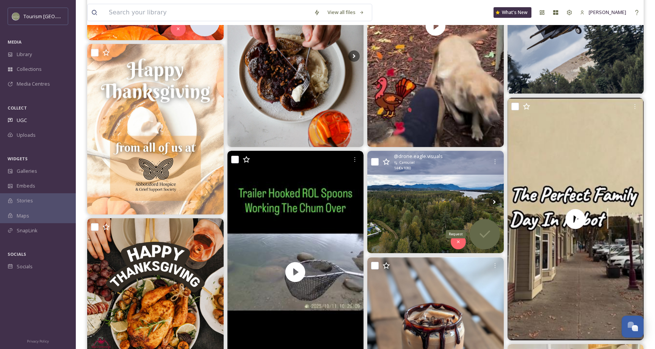 Image resolution: width=655 pixels, height=349 pixels. What do you see at coordinates (24, 54) in the screenshot?
I see `span: Library` at bounding box center [24, 54].